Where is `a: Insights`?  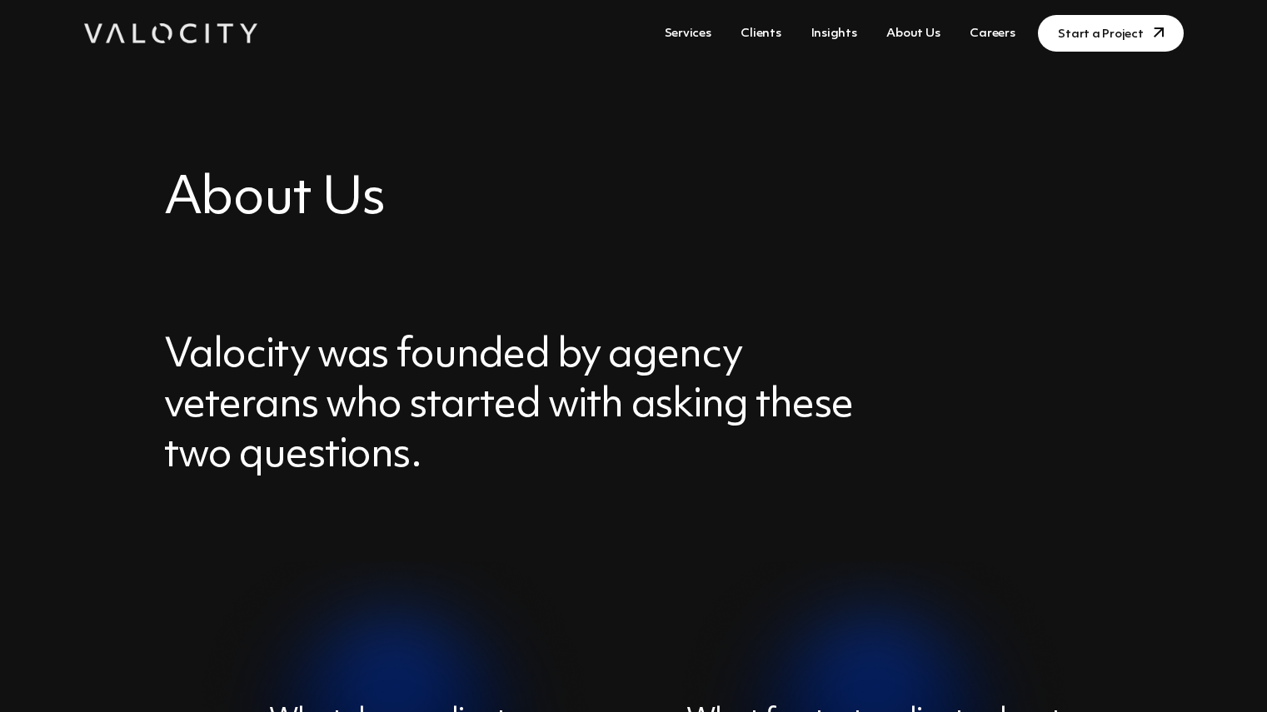
a: Insights is located at coordinates (834, 33).